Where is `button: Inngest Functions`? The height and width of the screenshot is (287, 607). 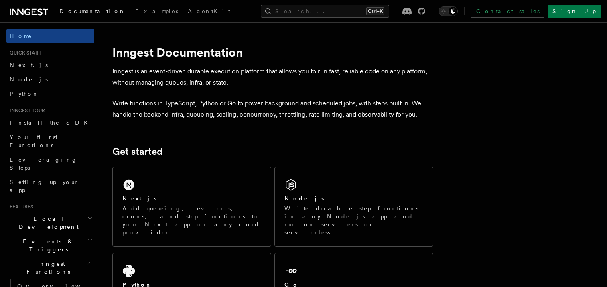 button: Inngest Functions is located at coordinates (50, 268).